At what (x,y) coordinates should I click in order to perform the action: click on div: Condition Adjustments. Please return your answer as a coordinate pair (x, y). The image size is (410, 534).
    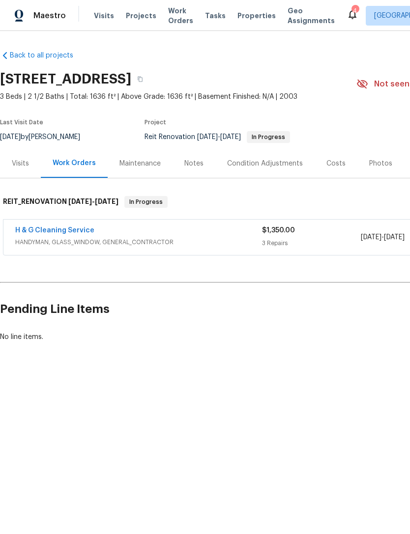
    Looking at the image, I should click on (265, 164).